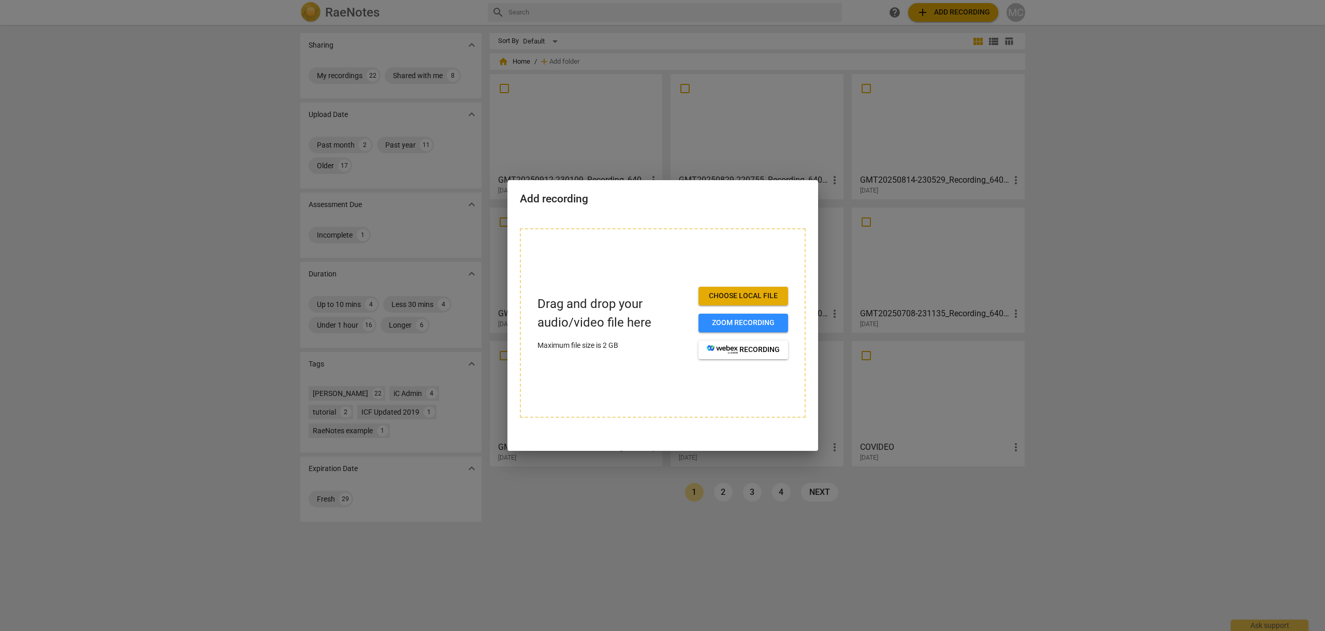 The image size is (1325, 631). What do you see at coordinates (743, 350) in the screenshot?
I see `button: recording` at bounding box center [743, 350].